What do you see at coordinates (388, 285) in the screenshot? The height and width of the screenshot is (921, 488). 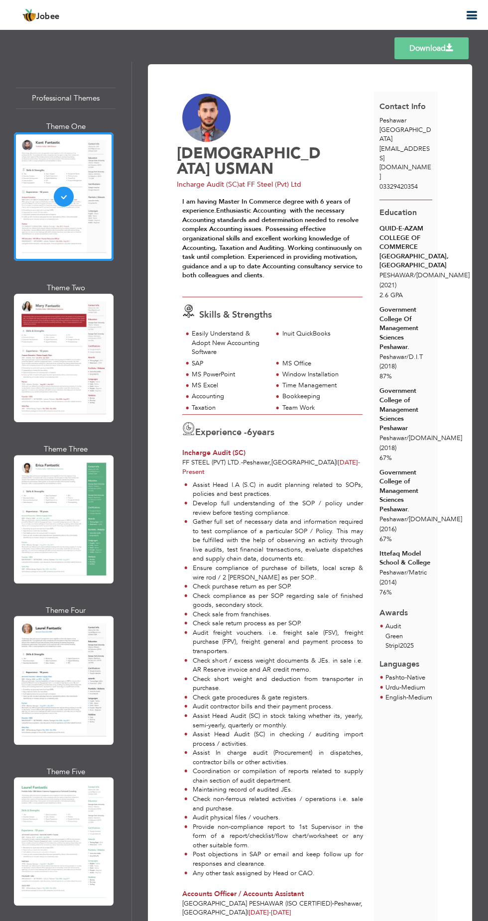 I see `span: (2021)` at bounding box center [388, 285].